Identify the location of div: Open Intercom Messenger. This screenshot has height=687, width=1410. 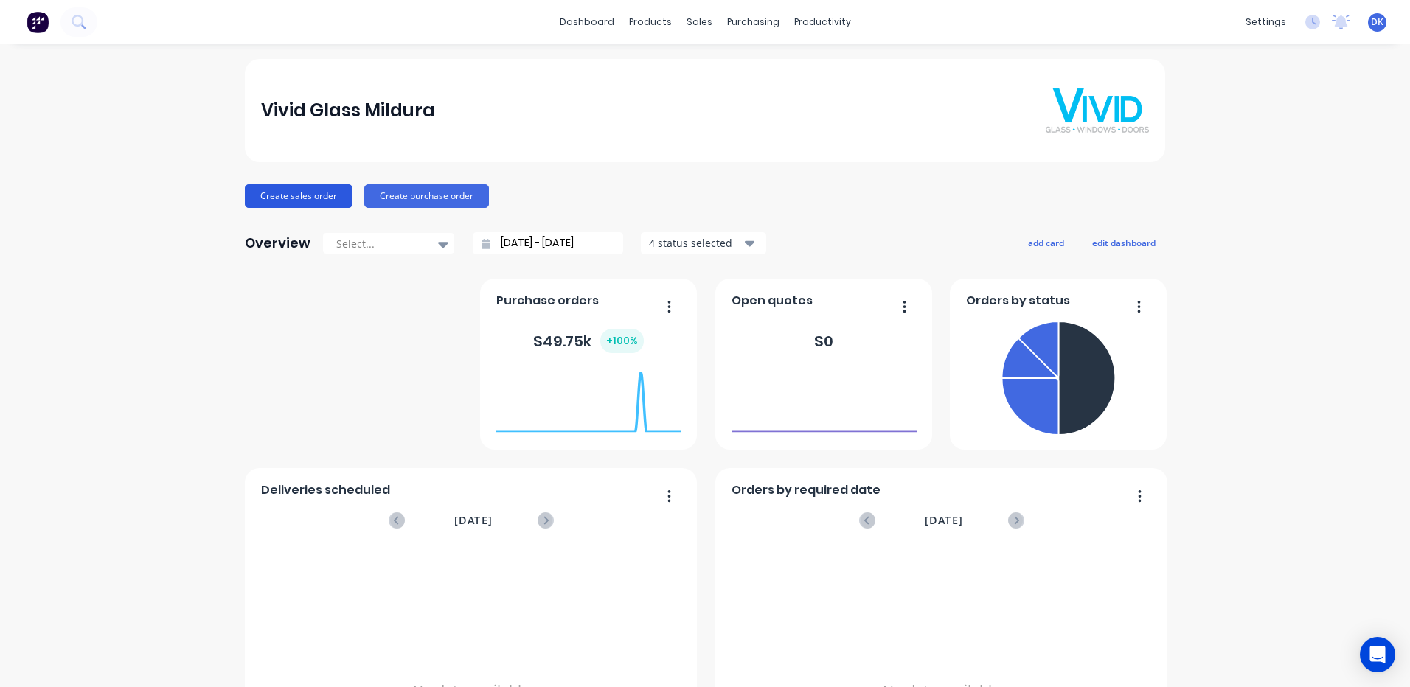
(1378, 655).